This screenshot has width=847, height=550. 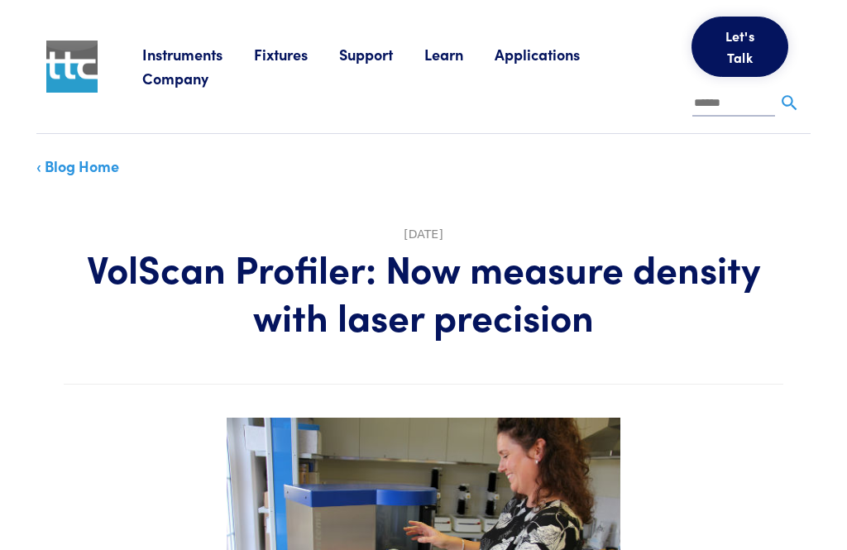 What do you see at coordinates (72, 66) in the screenshot?
I see `img: ttc_logo_1x1_v1.0.png` at bounding box center [72, 66].